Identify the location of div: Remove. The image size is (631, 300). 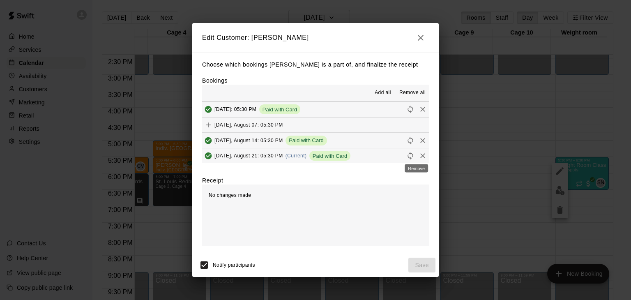
(416, 168).